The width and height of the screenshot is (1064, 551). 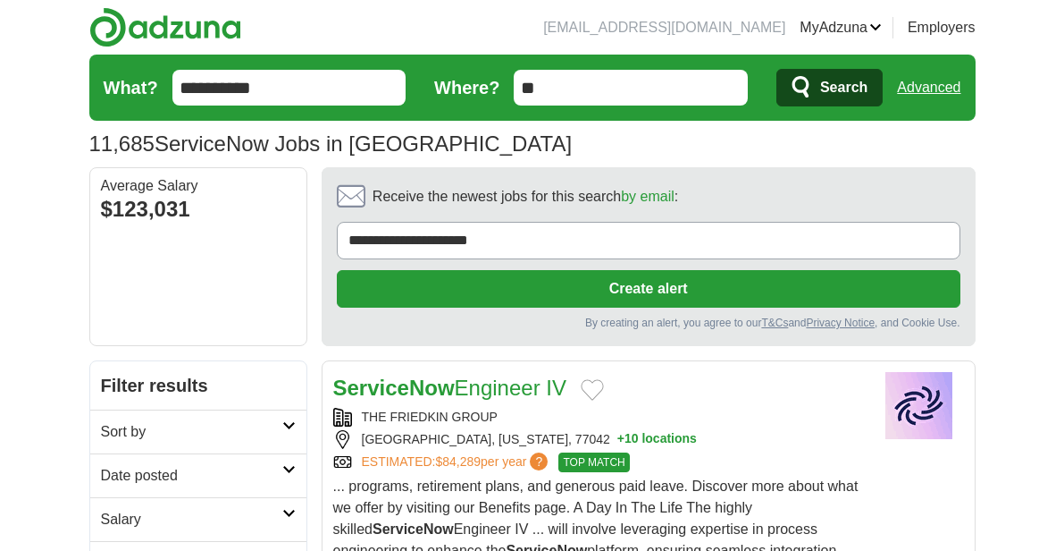 I want to click on img: Adzuna logo, so click(x=165, y=27).